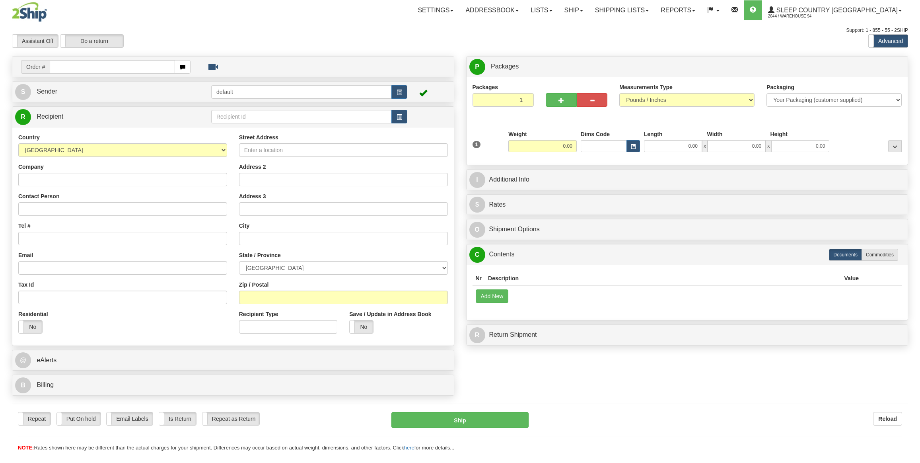 The image size is (920, 463). What do you see at coordinates (486, 87) in the screenshot?
I see `label: Packages` at bounding box center [486, 87].